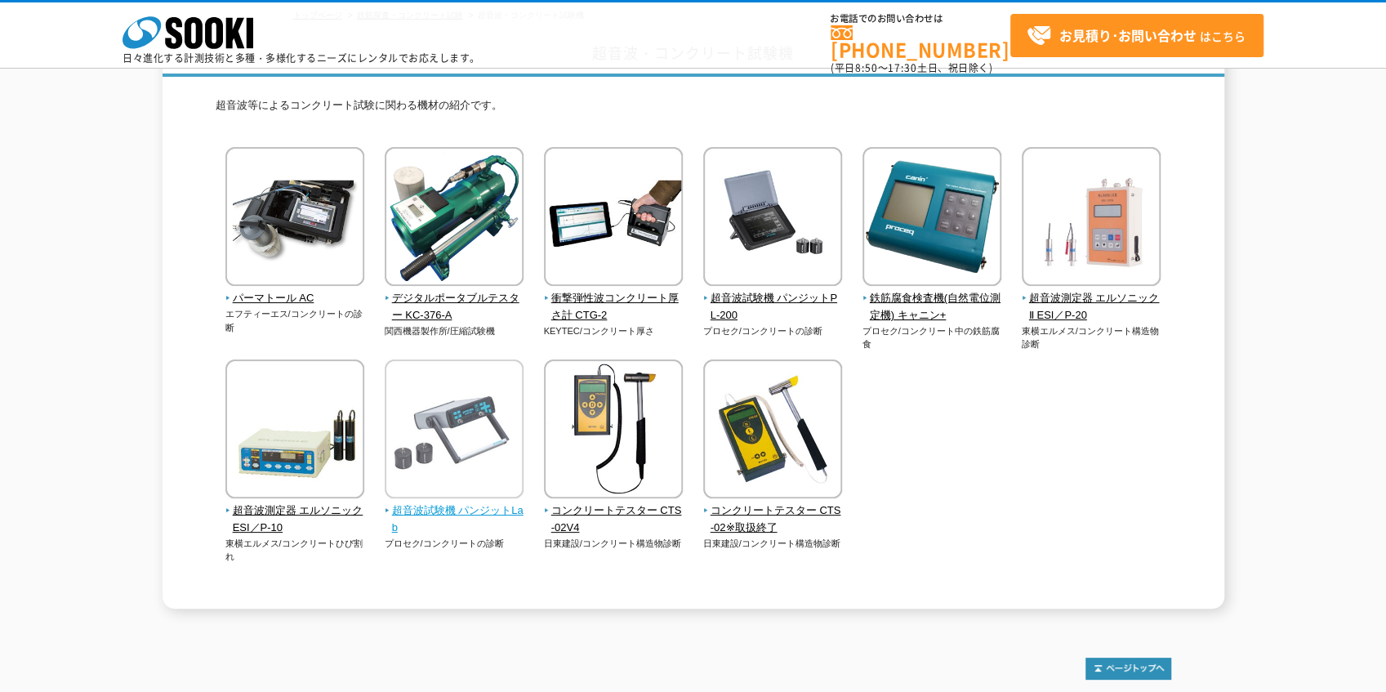 Image resolution: width=1386 pixels, height=692 pixels. I want to click on a: コンクリートテスター CTS-02※取扱終了, so click(772, 511).